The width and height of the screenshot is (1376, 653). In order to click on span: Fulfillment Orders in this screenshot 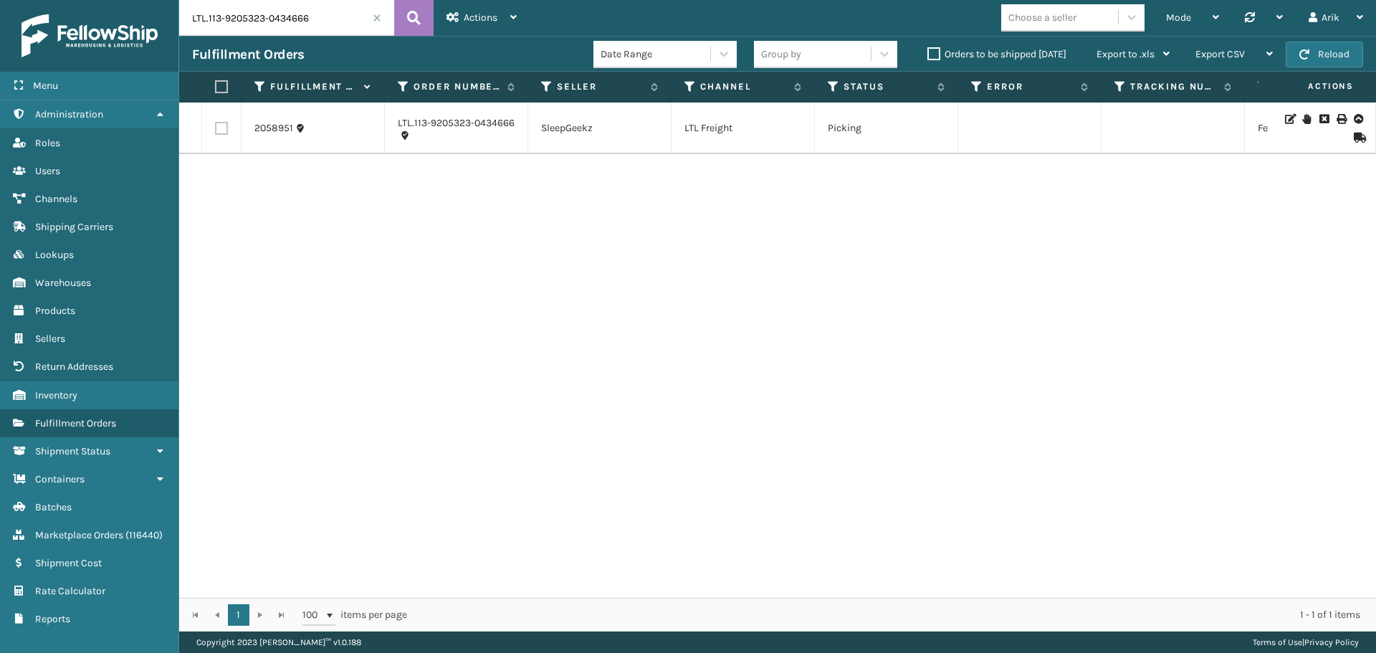, I will do `click(75, 423)`.